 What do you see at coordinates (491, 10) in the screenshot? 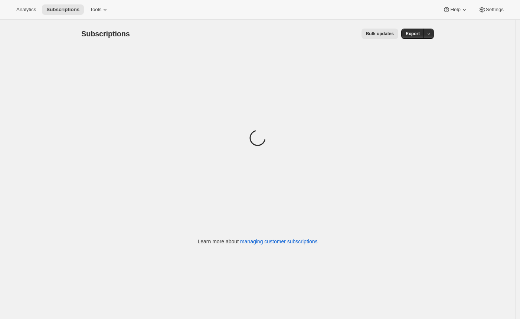
I see `button: Settings` at bounding box center [491, 10].